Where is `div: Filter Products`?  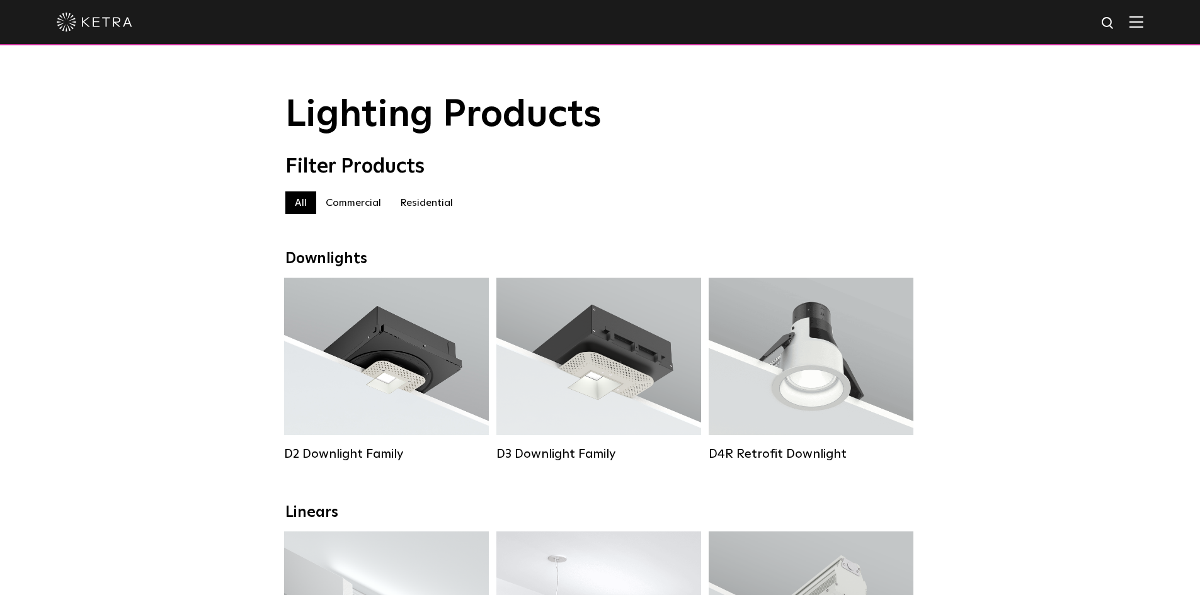
div: Filter Products is located at coordinates (600, 167).